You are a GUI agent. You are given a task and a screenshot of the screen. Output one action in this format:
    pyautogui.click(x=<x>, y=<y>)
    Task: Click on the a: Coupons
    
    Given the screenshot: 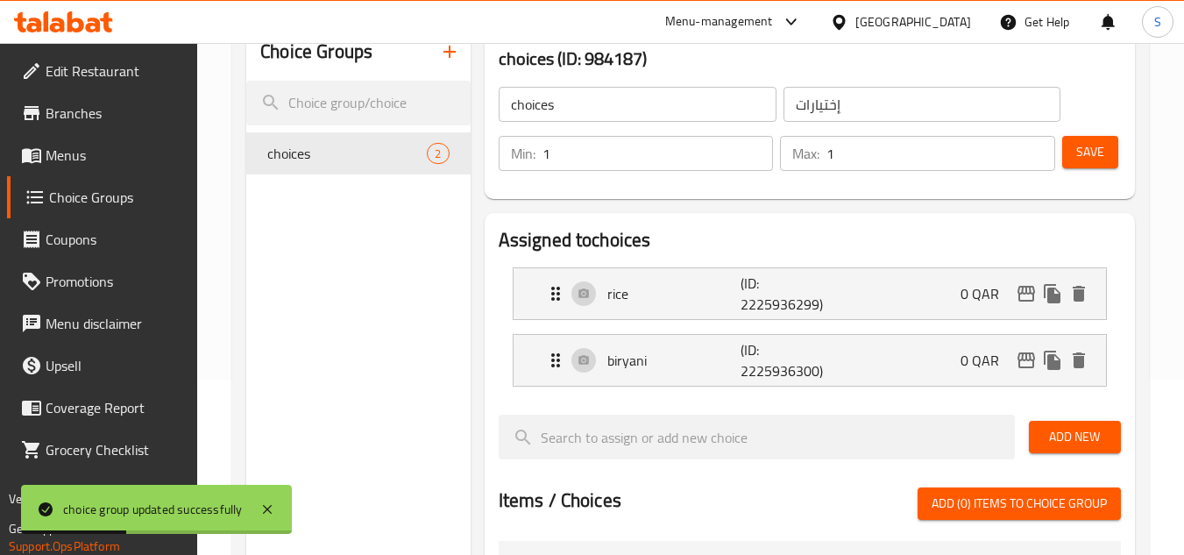 What is the action you would take?
    pyautogui.click(x=103, y=239)
    